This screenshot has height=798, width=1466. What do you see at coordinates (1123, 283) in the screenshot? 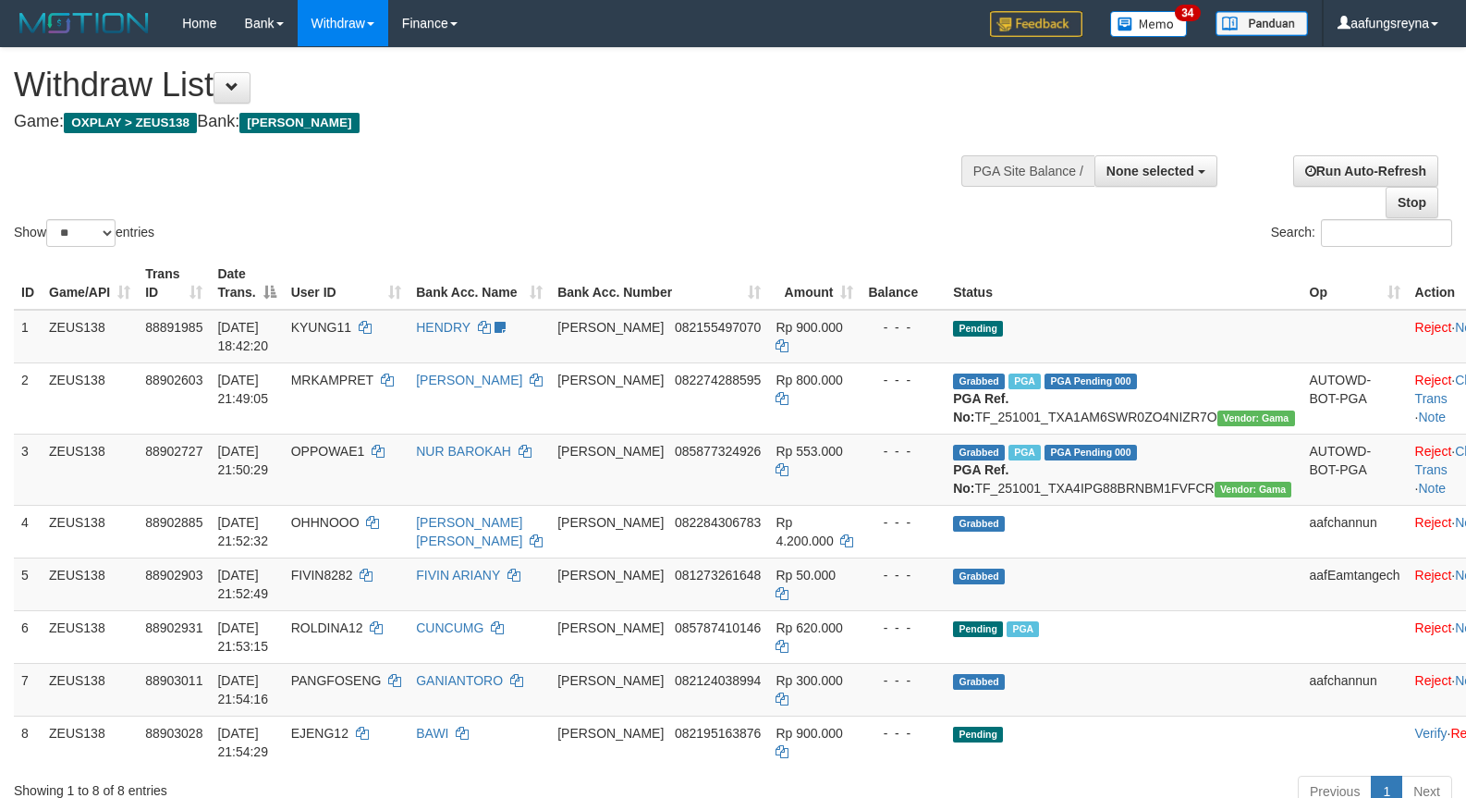
I see `th: Status` at bounding box center [1123, 283].